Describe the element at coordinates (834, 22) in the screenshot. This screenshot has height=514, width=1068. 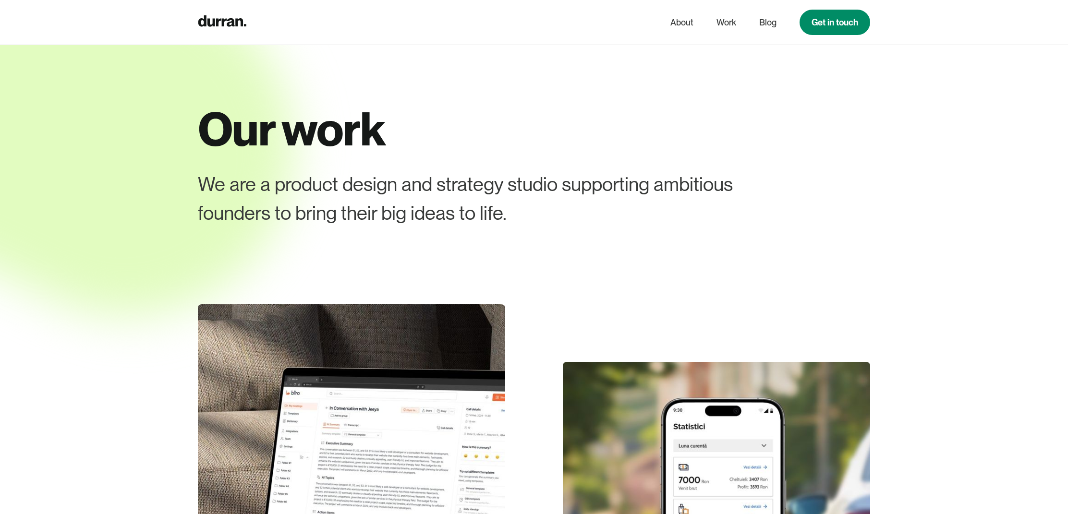
I see `a: Get in touch` at that location.